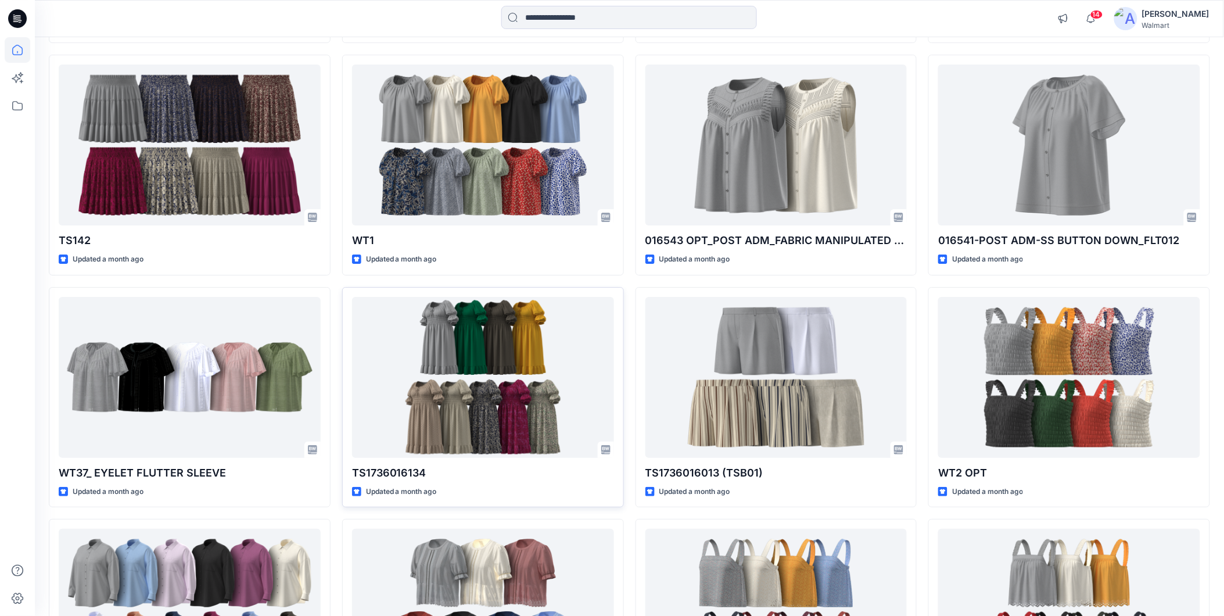  Describe the element at coordinates (483, 241) in the screenshot. I see `p: WT1` at that location.